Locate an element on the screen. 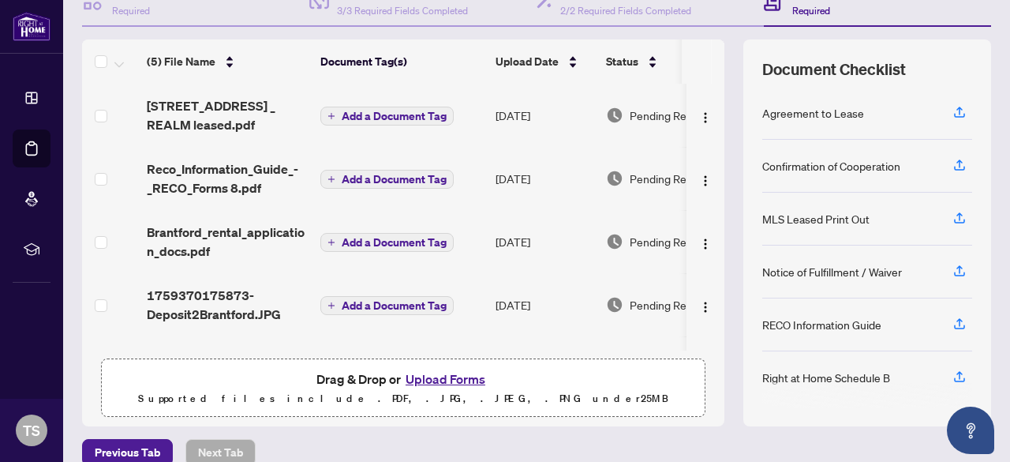  span: Reco_Information_Guide_-_RECO_Forms 8.pdf is located at coordinates (227, 178).